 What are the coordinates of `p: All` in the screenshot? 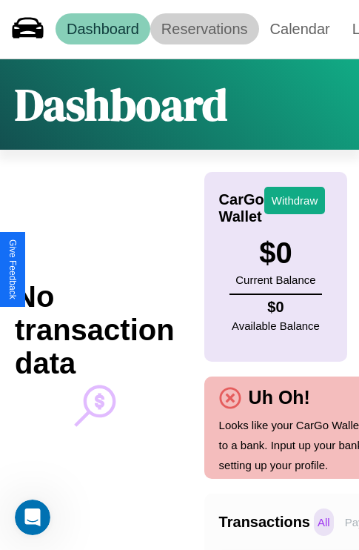 It's located at (324, 521).